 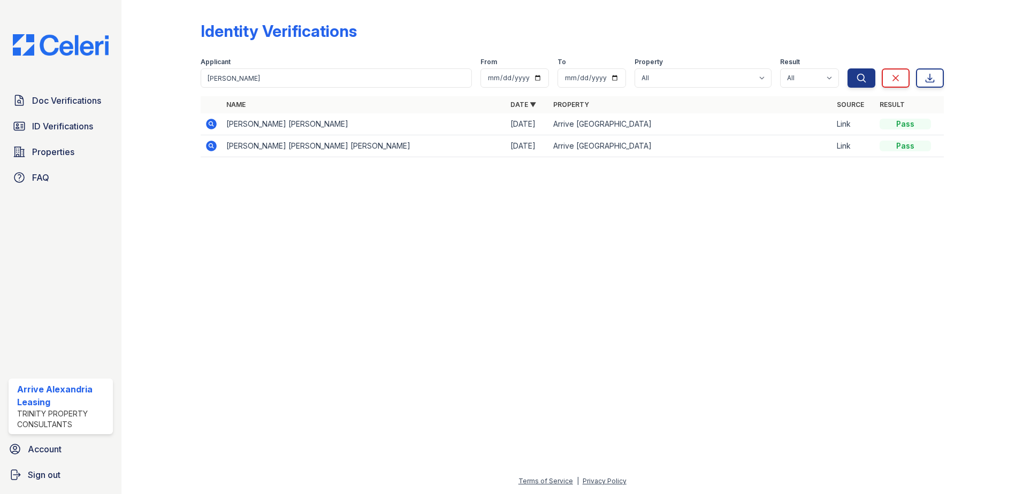 I want to click on label: To, so click(x=562, y=62).